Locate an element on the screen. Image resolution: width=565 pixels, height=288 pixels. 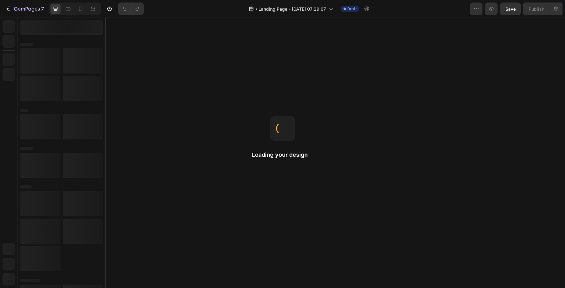
button: 7 is located at coordinates (24, 9).